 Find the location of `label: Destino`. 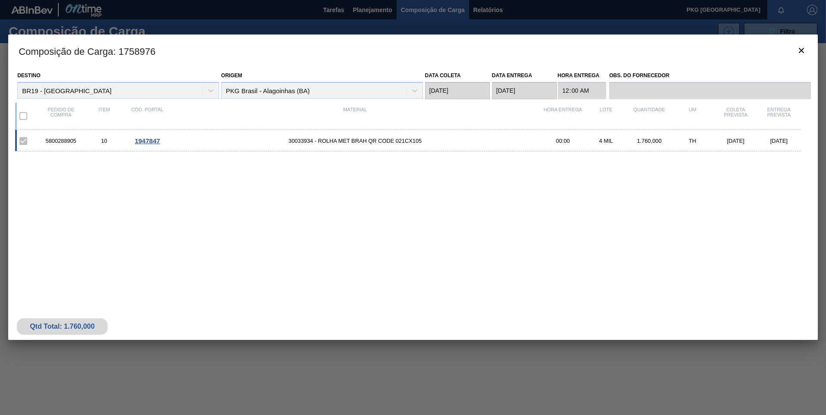

label: Destino is located at coordinates (29, 76).